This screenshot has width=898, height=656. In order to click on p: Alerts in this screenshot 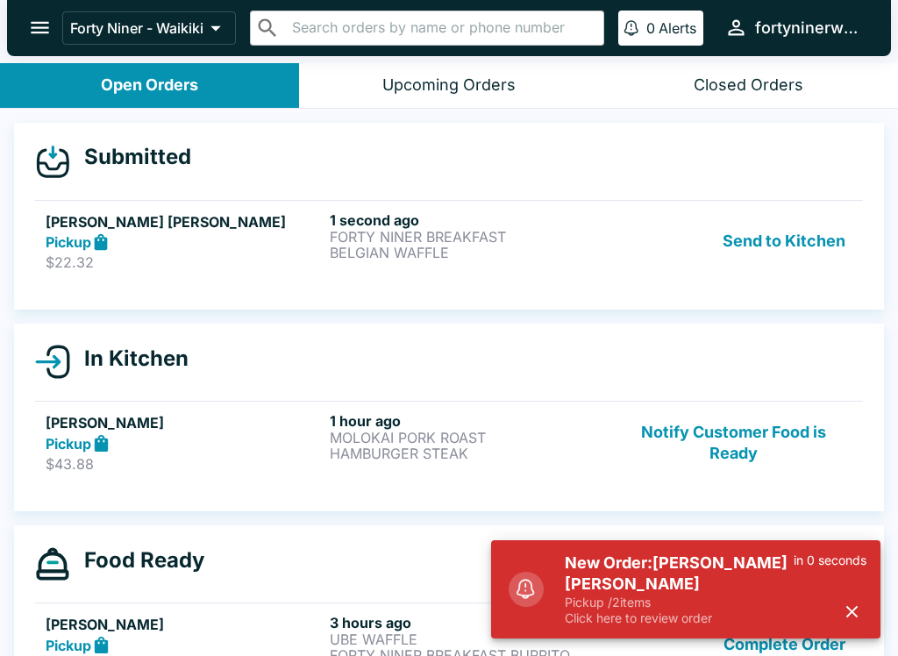, I will do `click(677, 28)`.